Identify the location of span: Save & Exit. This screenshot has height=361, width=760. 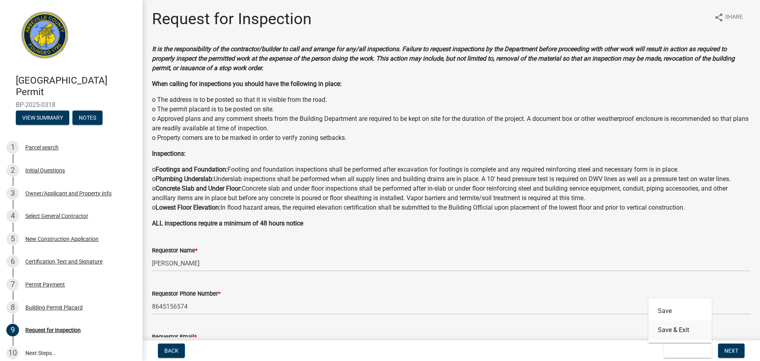
(685, 350).